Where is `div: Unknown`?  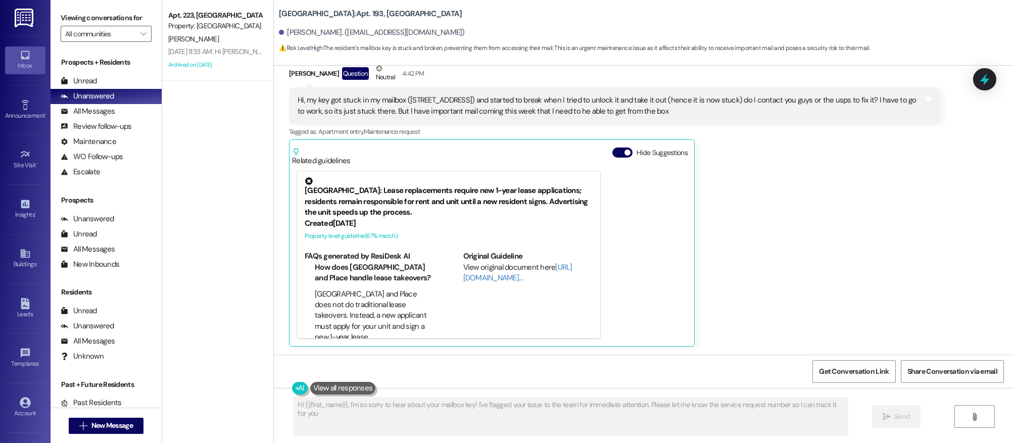 div: Unknown is located at coordinates (82, 356).